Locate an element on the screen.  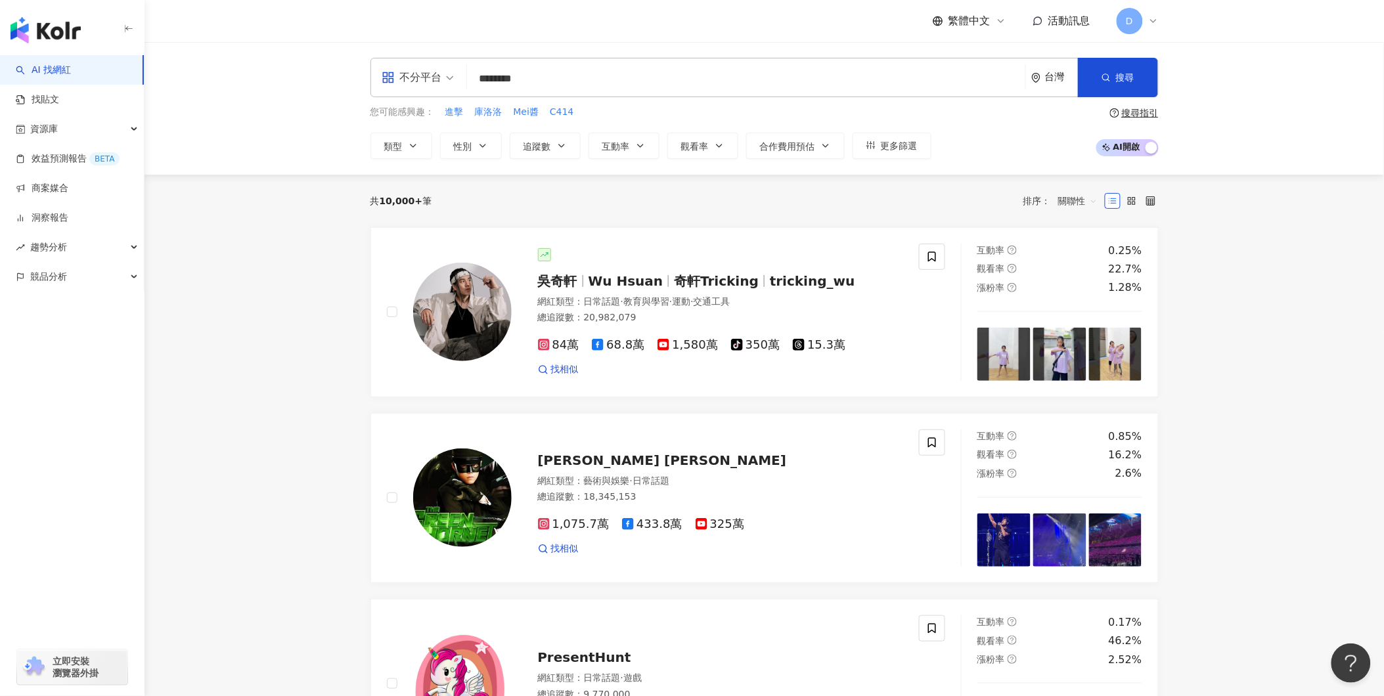
span: 吳奇軒 is located at coordinates (558, 281).